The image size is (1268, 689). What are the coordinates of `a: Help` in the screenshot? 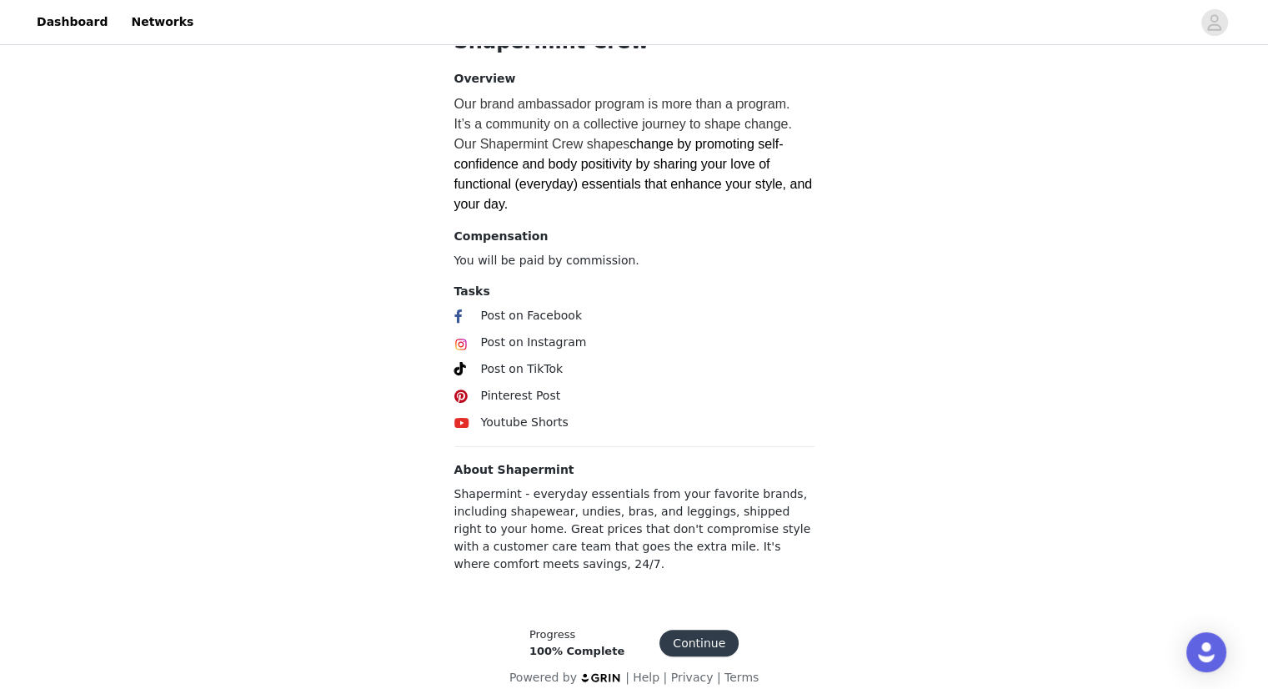 It's located at (646, 677).